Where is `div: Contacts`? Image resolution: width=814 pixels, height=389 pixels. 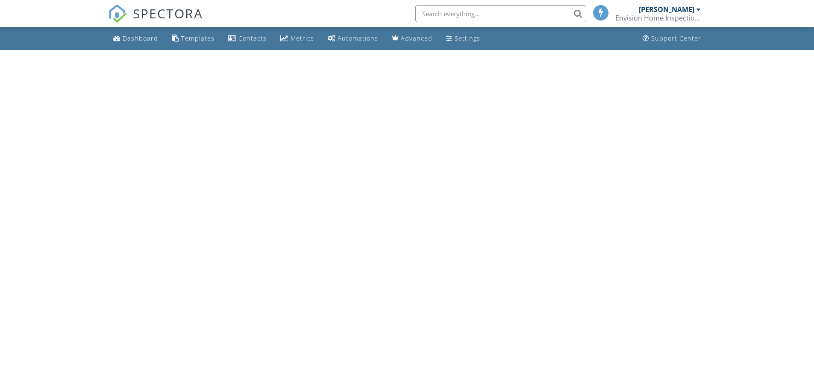
div: Contacts is located at coordinates (253, 38).